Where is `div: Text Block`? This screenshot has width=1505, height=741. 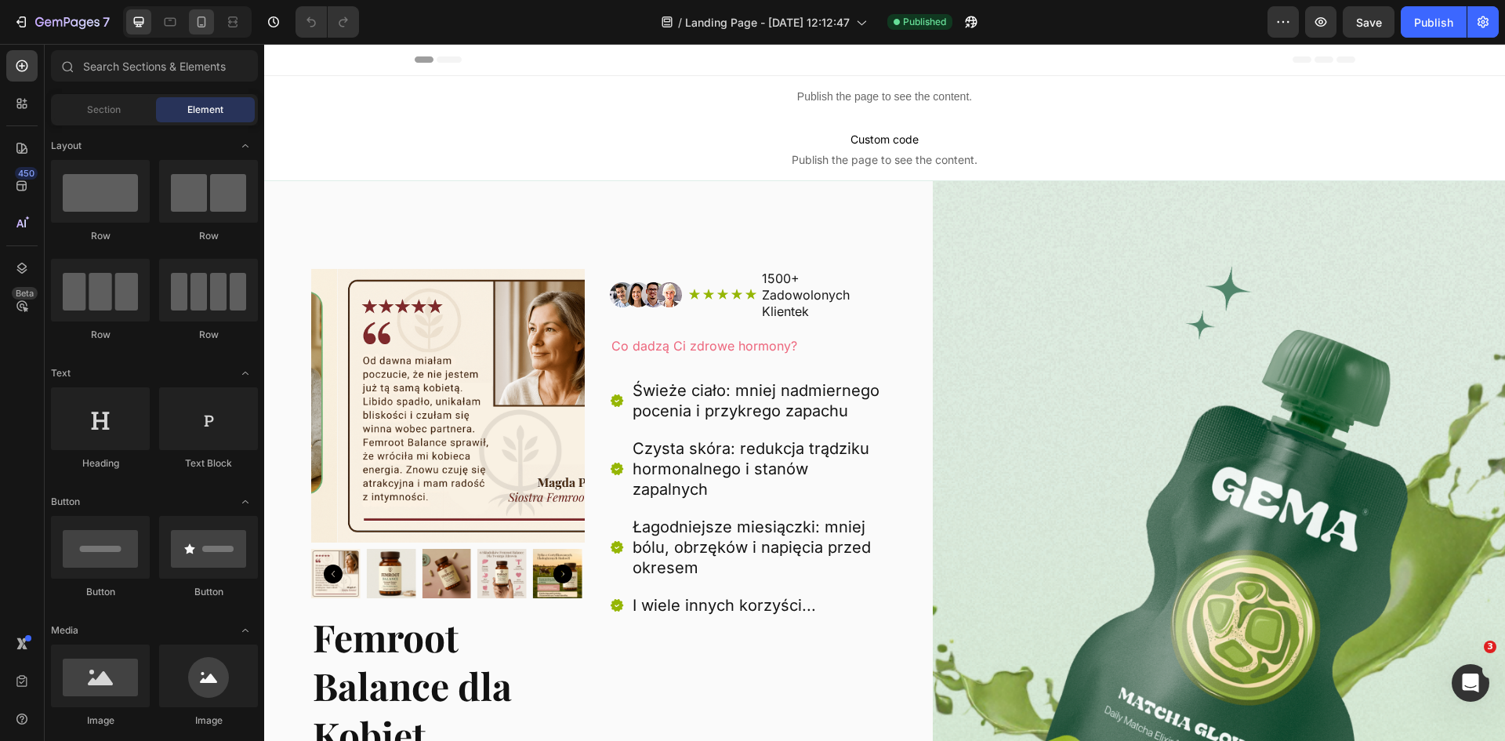
div: Text Block is located at coordinates (208, 463).